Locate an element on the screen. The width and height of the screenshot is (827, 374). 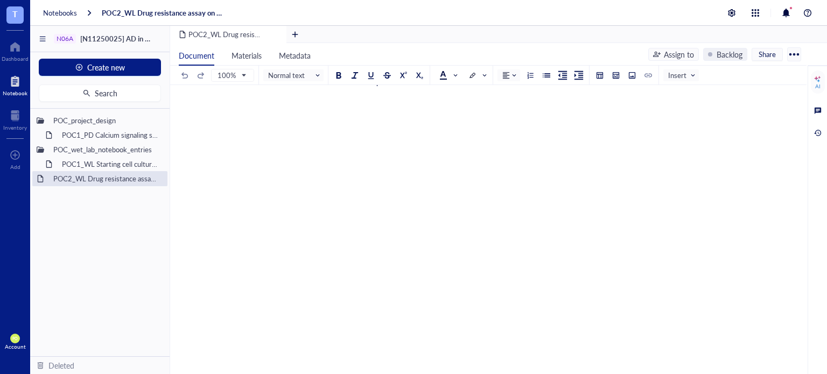
a: Dashboard is located at coordinates (15, 50).